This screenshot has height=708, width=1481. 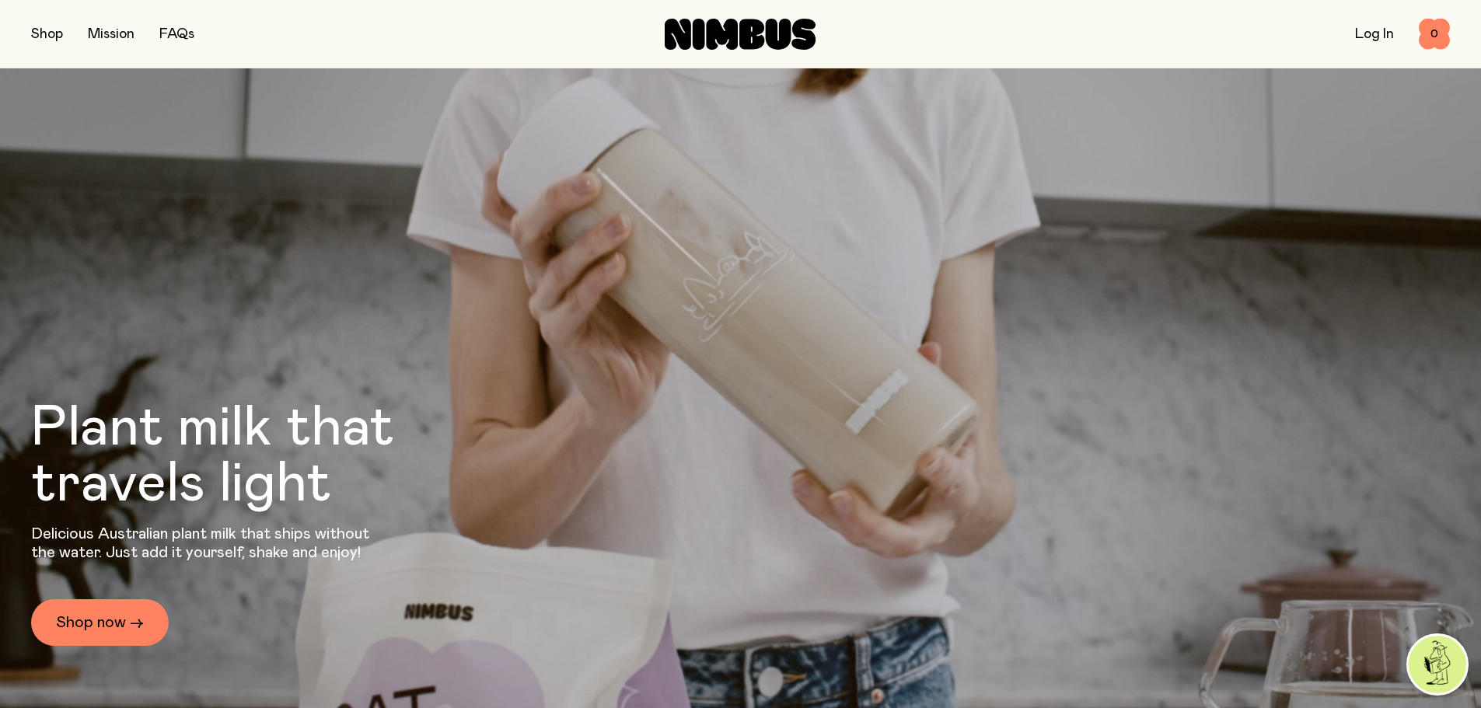 What do you see at coordinates (205, 544) in the screenshot?
I see `p: Delicious Australian plant milk that ships without the water. Just add it yourself, shake and enjoy!` at bounding box center [205, 544].